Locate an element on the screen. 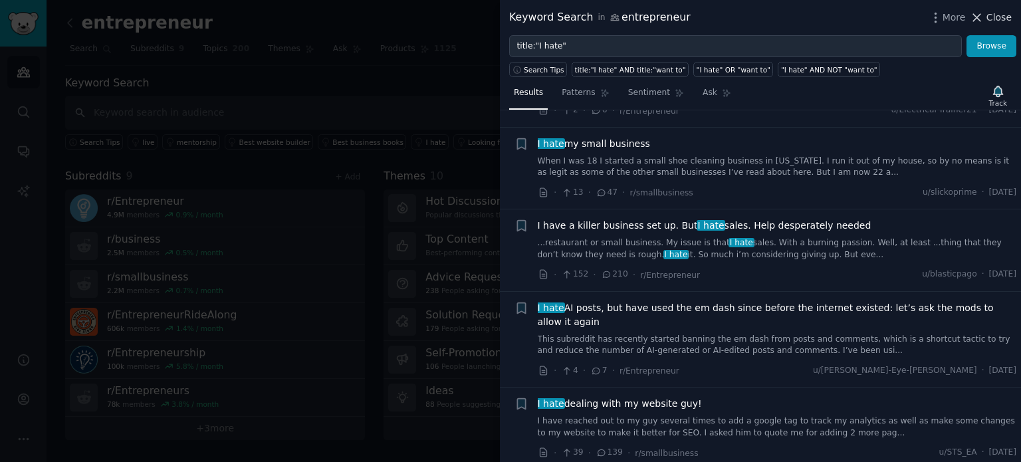  span: 4 is located at coordinates (569, 371).